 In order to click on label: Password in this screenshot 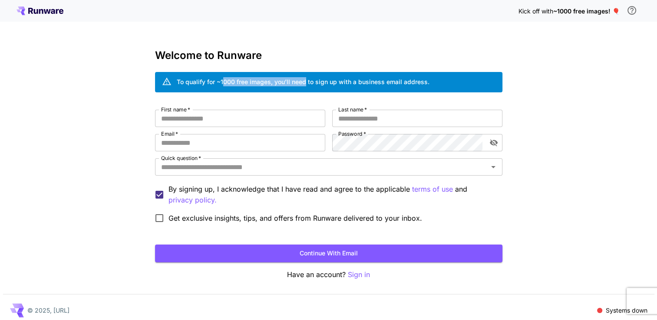, I will do `click(352, 134)`.